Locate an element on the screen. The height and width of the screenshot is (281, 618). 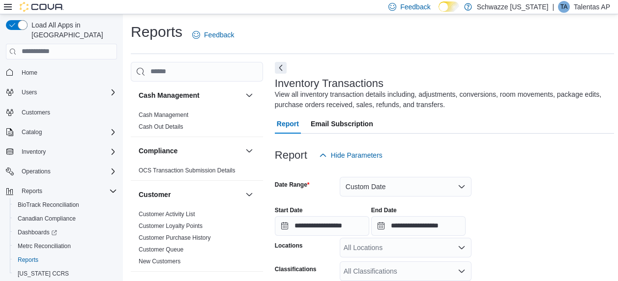
span: Customer Activity List is located at coordinates (167, 214).